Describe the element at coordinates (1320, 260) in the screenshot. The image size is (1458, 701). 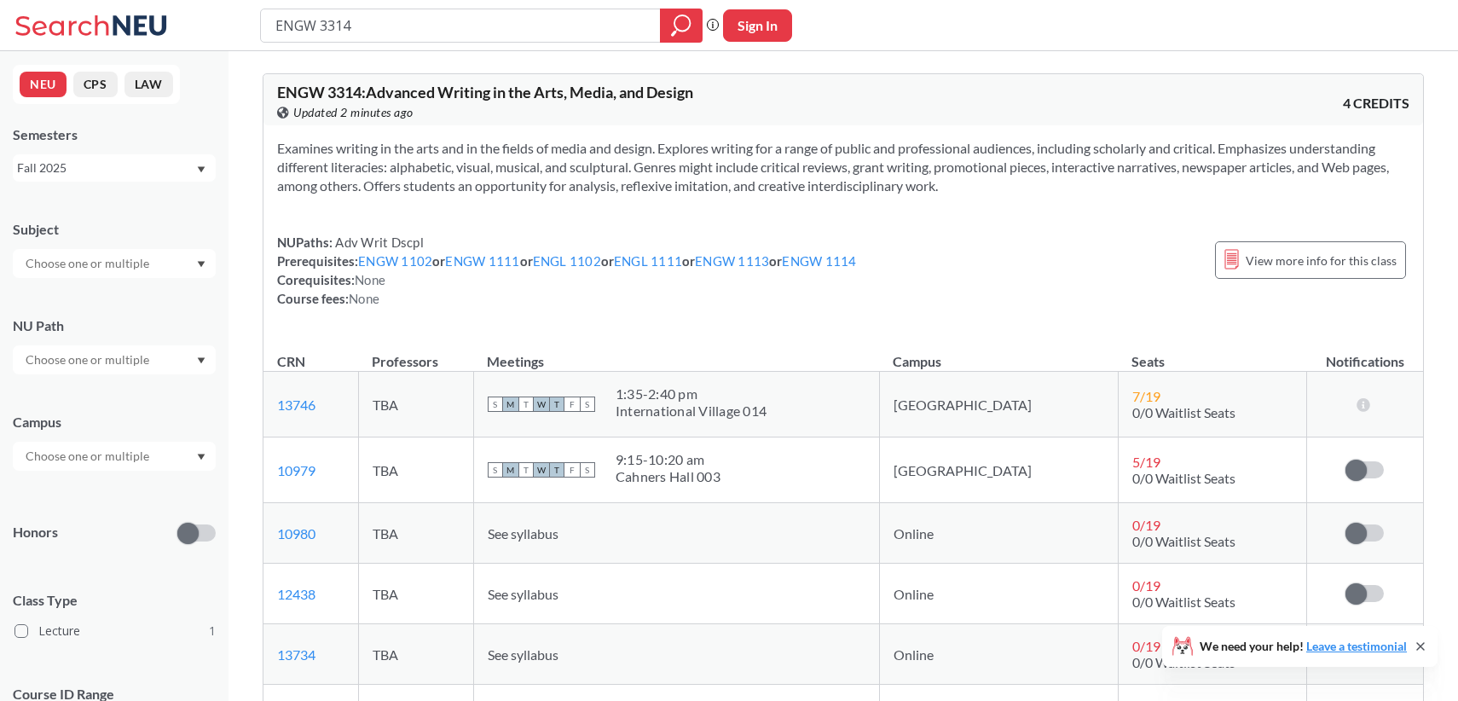
I see `span: View more info for this class` at that location.